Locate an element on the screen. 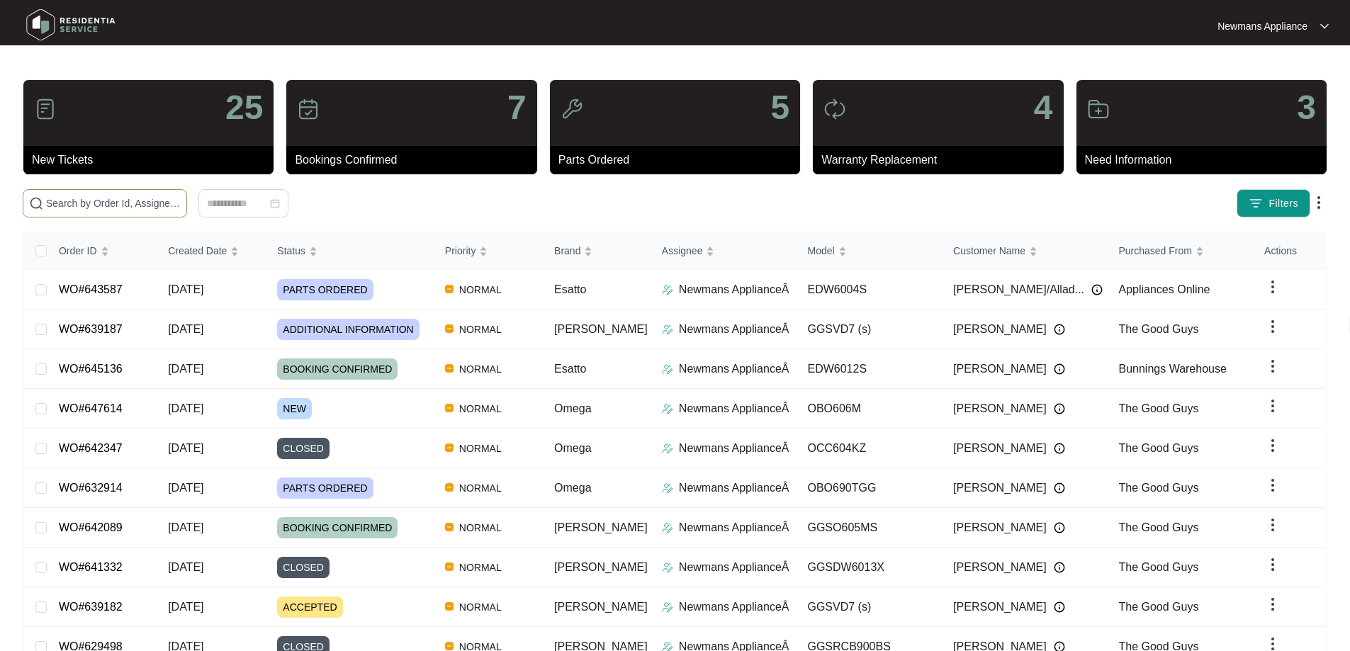 This screenshot has width=1350, height=651. td: OBO606M is located at coordinates (869, 409).